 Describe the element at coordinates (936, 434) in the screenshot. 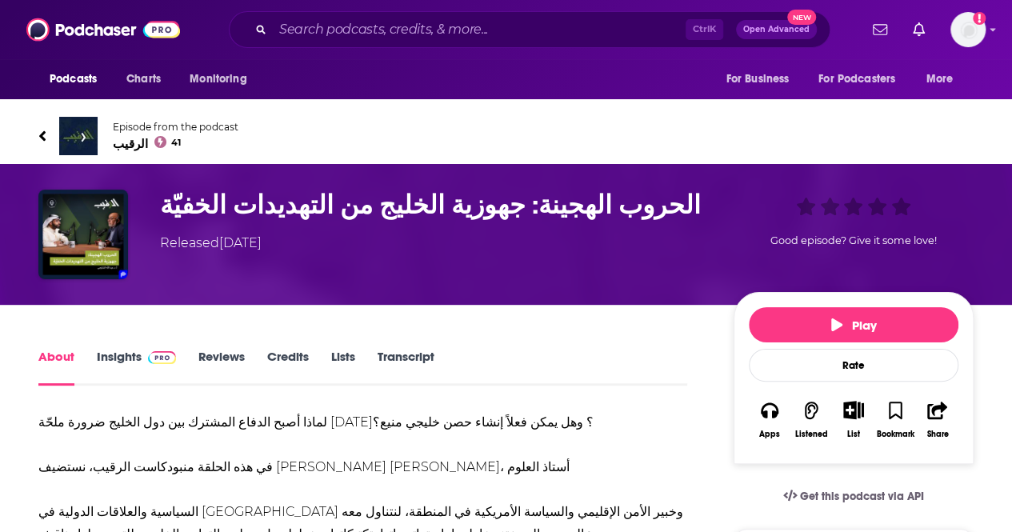

I see `div: Share` at that location.